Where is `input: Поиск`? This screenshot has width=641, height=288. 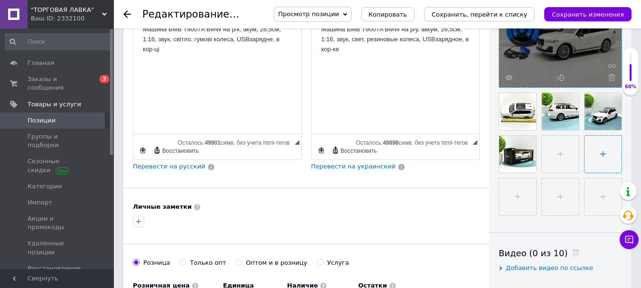 input: Поиск is located at coordinates (58, 42).